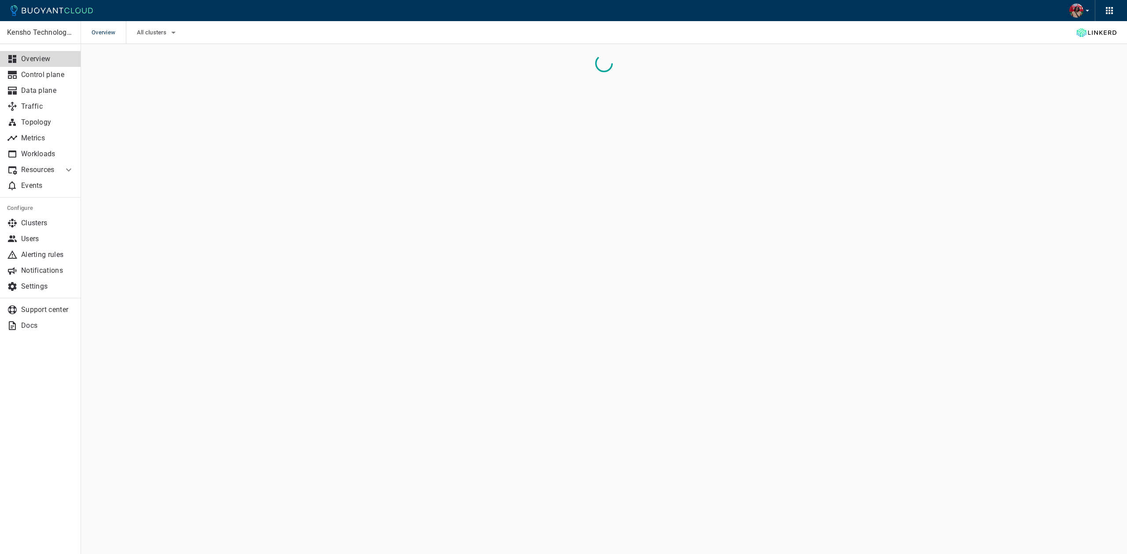 Image resolution: width=1127 pixels, height=554 pixels. Describe the element at coordinates (48, 91) in the screenshot. I see `p: Data plane` at that location.